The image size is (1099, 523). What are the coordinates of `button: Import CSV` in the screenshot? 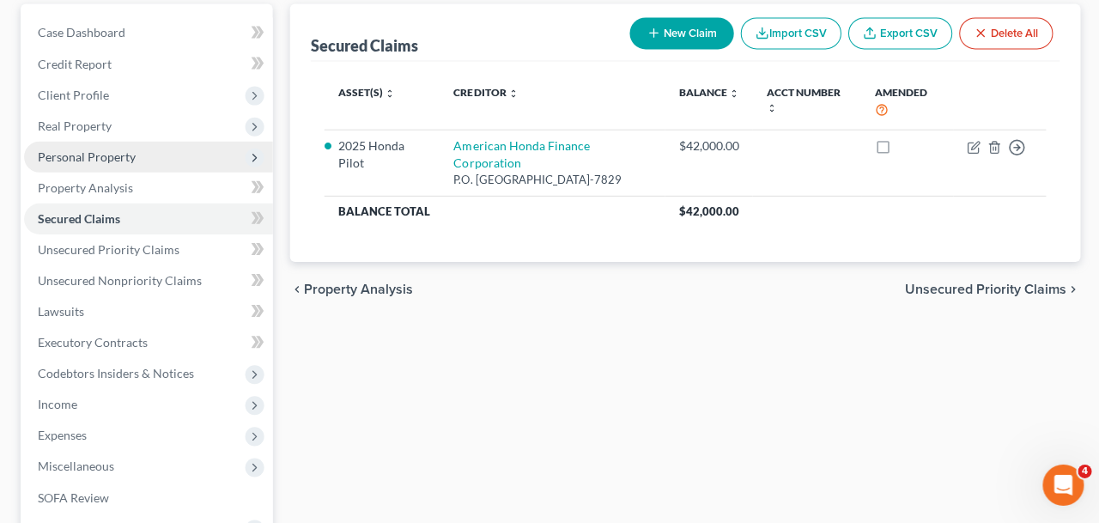 It's located at (789, 34).